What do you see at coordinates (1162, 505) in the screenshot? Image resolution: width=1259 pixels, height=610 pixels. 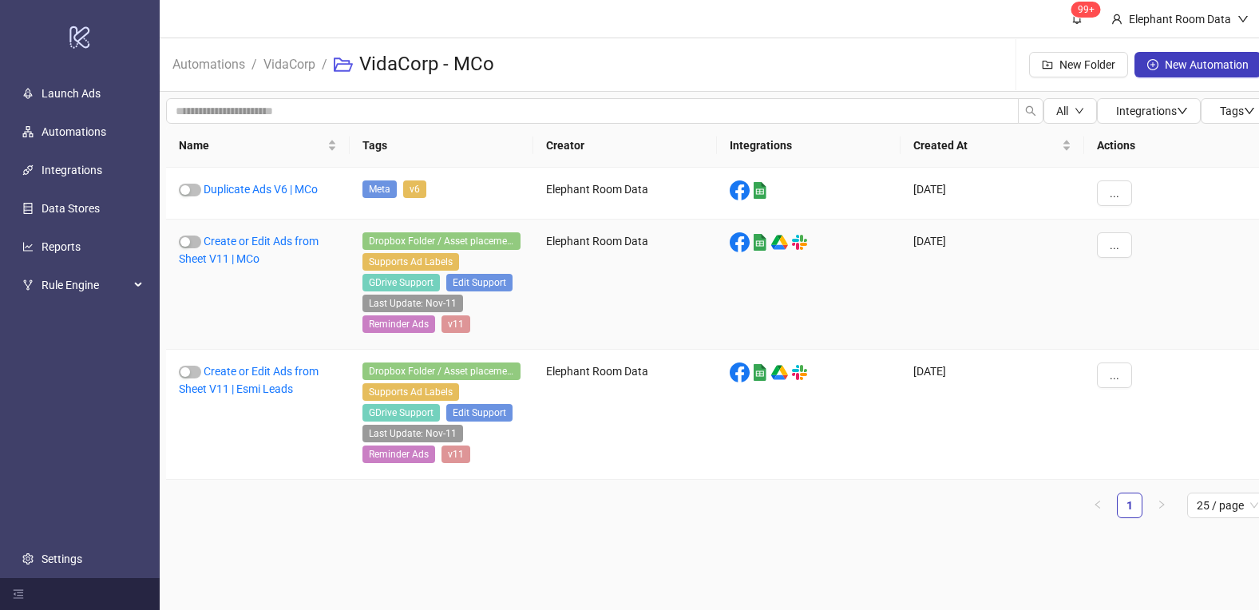 I see `span: right` at bounding box center [1162, 505].